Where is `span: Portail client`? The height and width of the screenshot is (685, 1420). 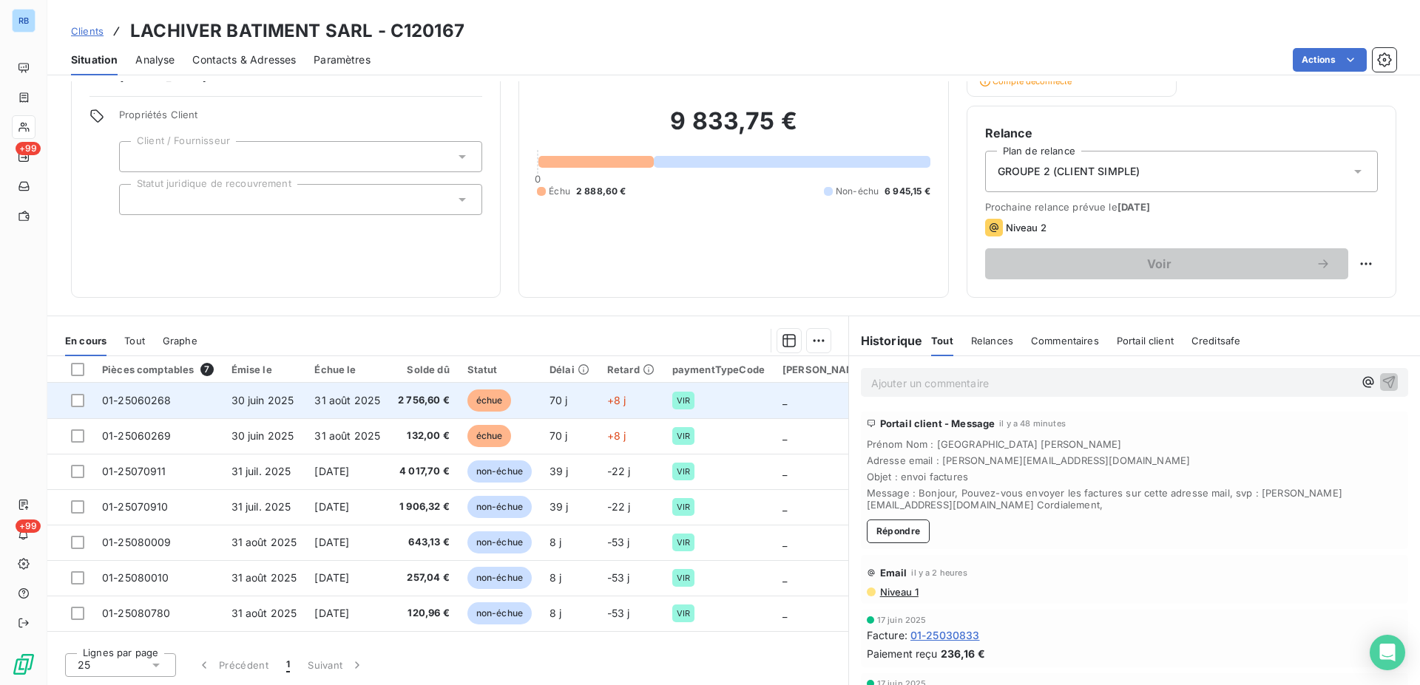
span: Portail client is located at coordinates (1145, 341).